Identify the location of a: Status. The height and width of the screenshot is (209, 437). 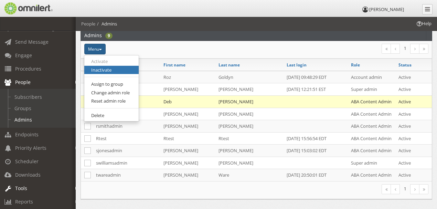
(405, 65).